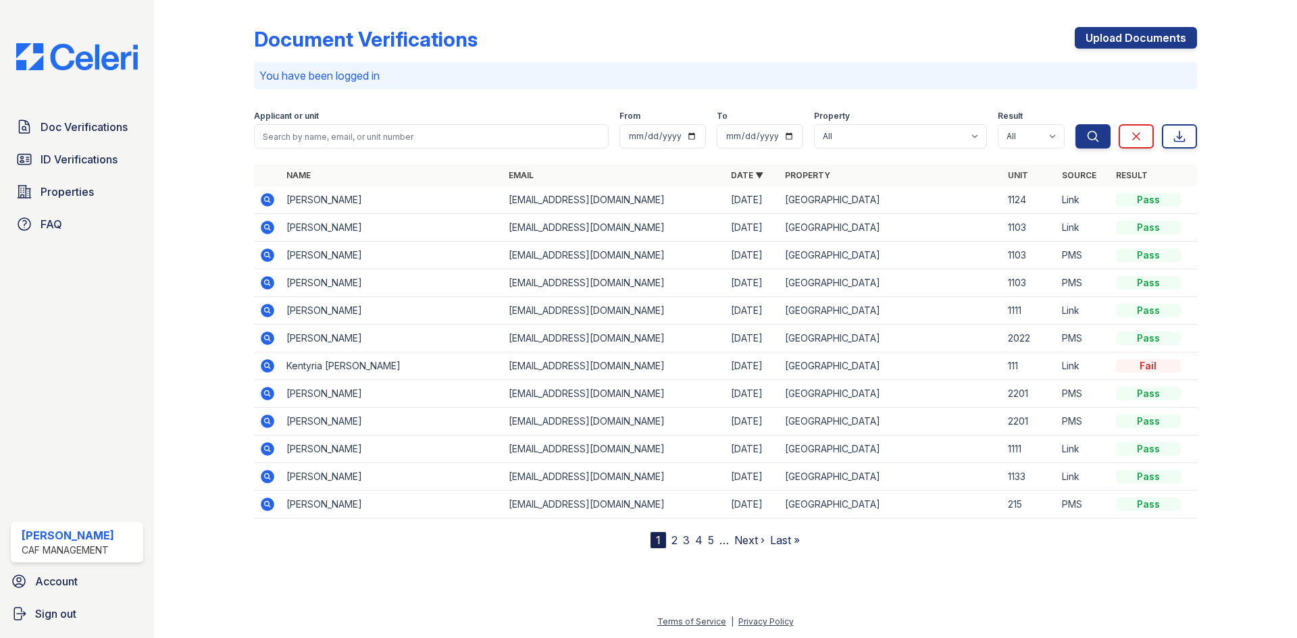  Describe the element at coordinates (722, 116) in the screenshot. I see `label: To` at that location.